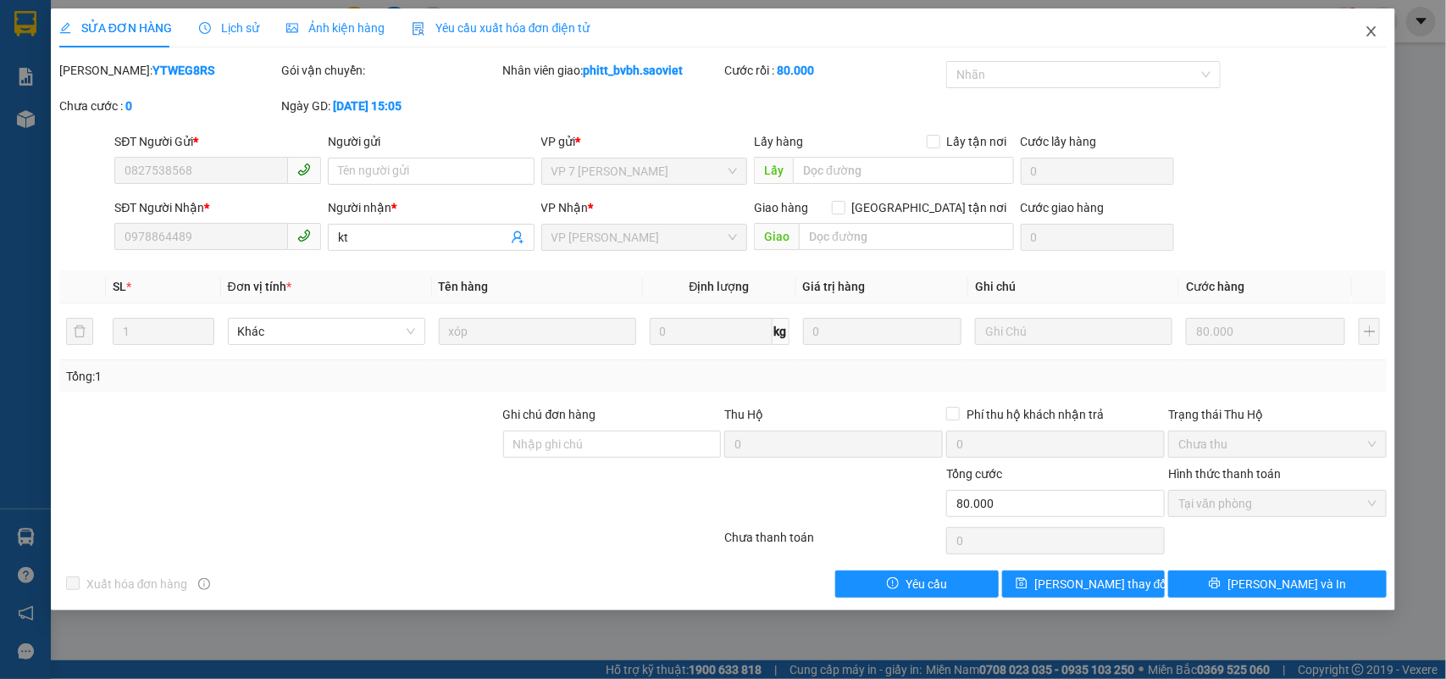  What do you see at coordinates (1097, 237) in the screenshot?
I see `input: Cước giao hàng` at bounding box center [1097, 237].